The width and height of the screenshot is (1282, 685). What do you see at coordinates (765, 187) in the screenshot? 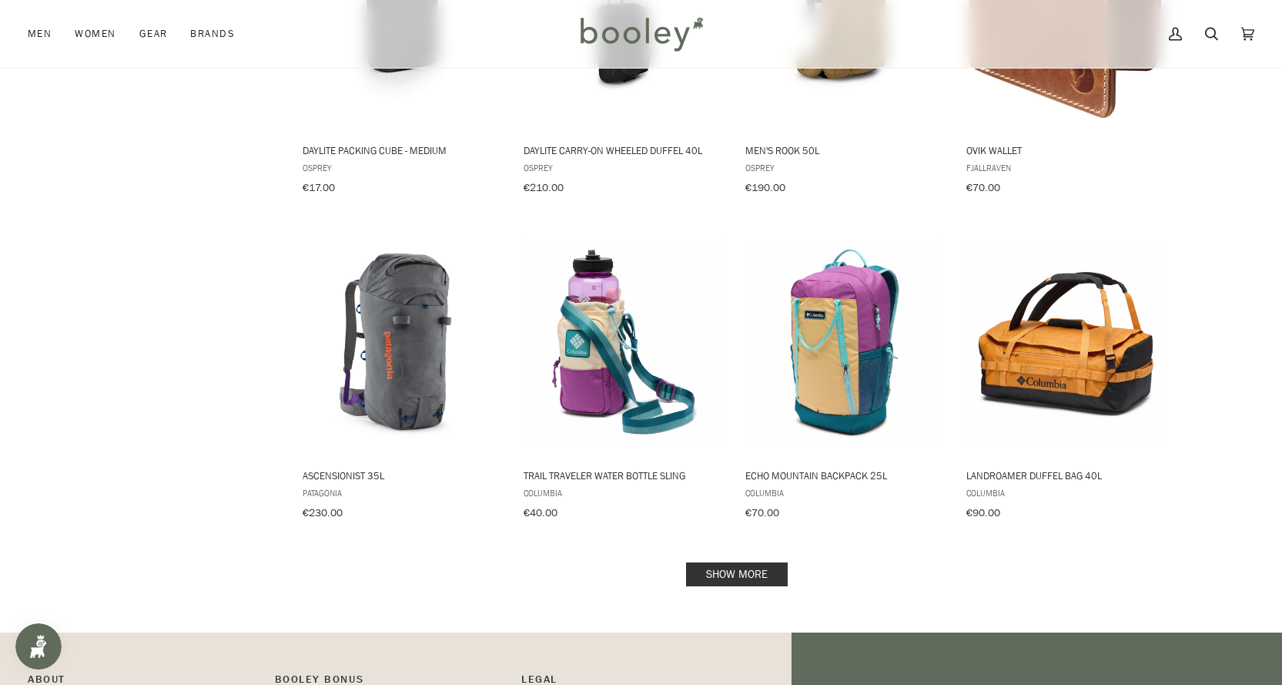
I see `span: €190.00` at bounding box center [765, 187].